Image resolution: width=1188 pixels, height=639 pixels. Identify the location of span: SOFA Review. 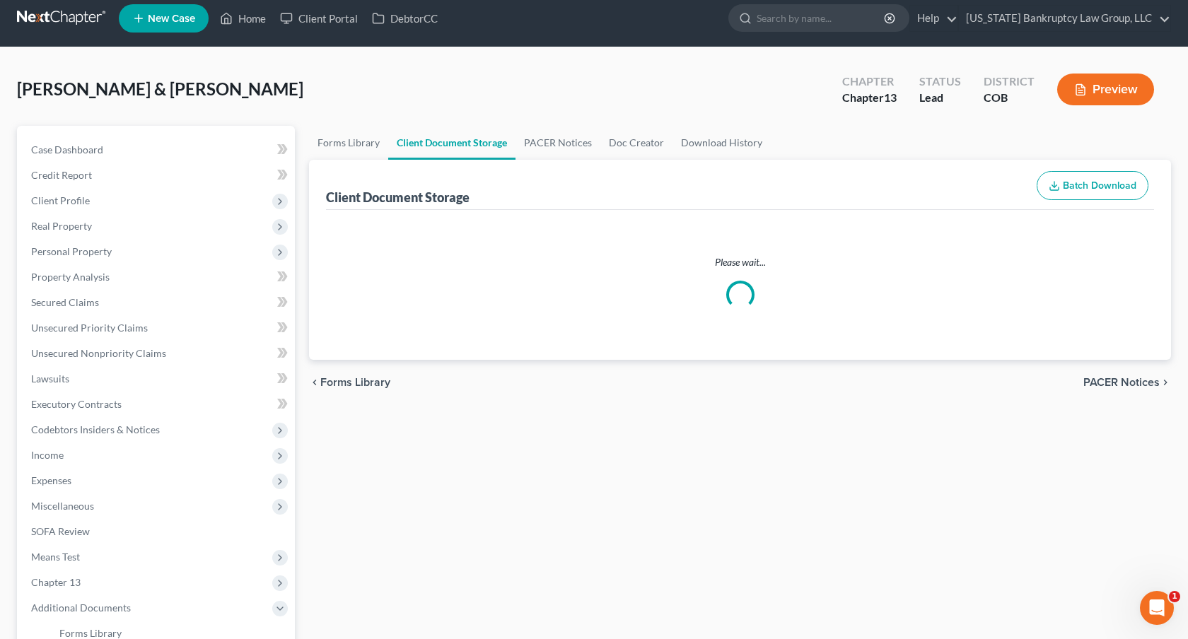
(60, 531).